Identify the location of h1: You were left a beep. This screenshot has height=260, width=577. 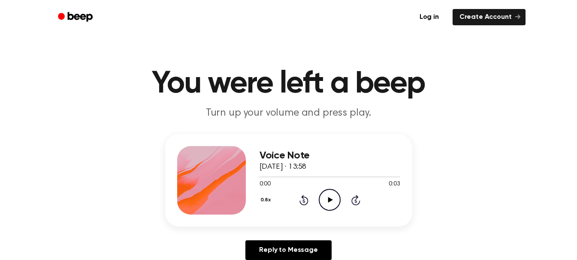
(289, 84).